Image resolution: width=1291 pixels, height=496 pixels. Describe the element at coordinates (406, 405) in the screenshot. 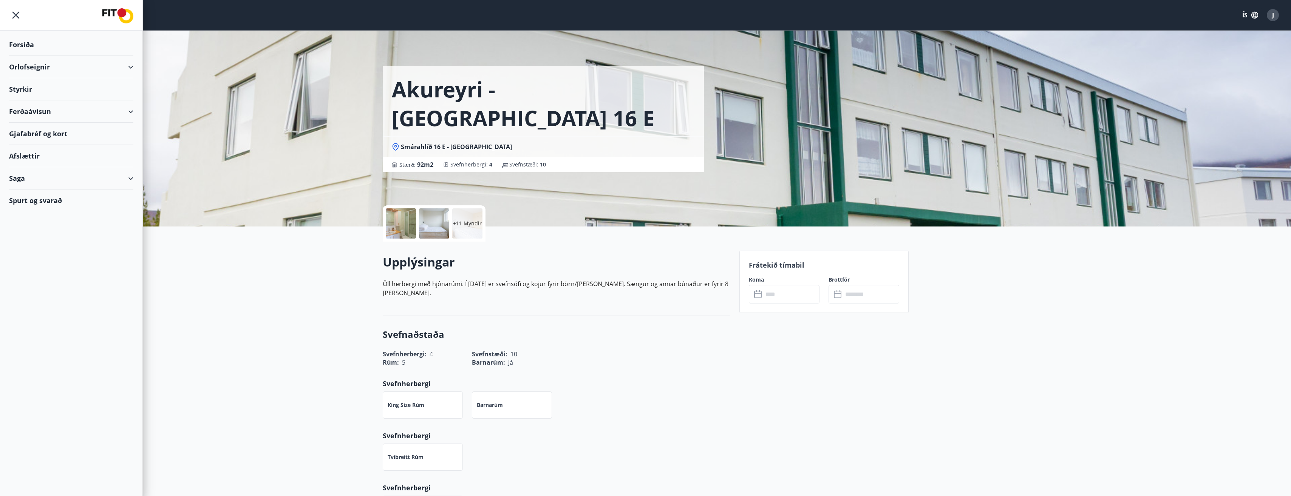

I see `p: King Size rúm` at that location.